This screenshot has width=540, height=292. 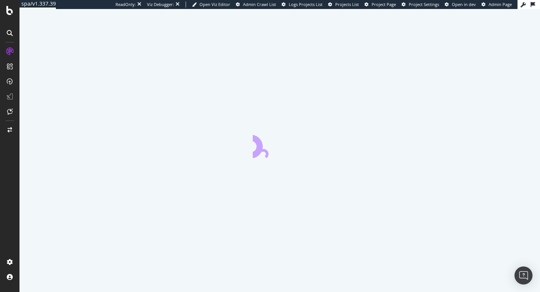 What do you see at coordinates (384, 4) in the screenshot?
I see `span: Project Page` at bounding box center [384, 4].